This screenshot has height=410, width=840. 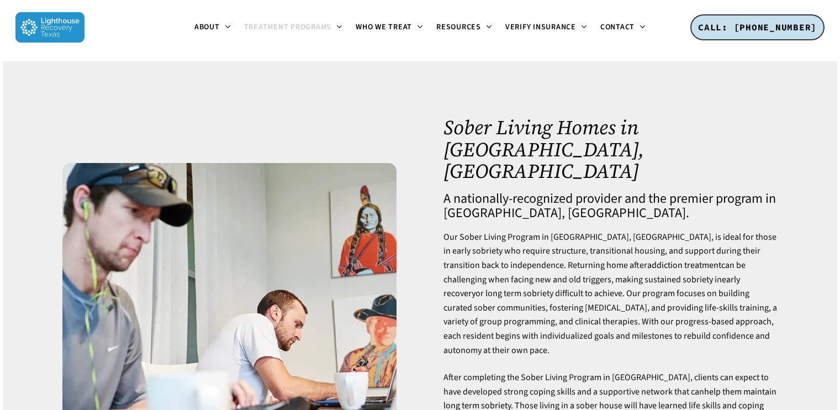 I want to click on a: Treatment Programs, so click(x=293, y=28).